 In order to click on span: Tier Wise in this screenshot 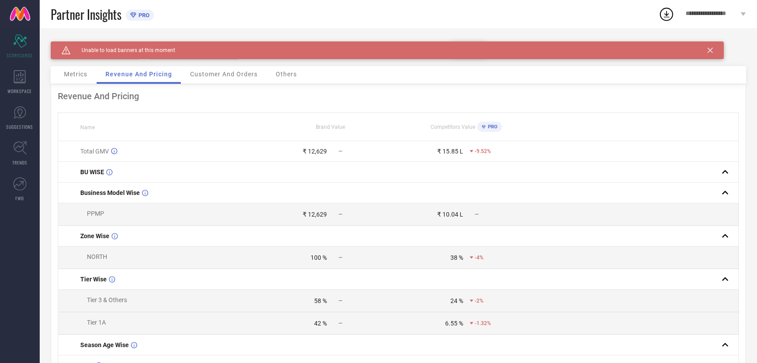, I will do `click(94, 279)`.